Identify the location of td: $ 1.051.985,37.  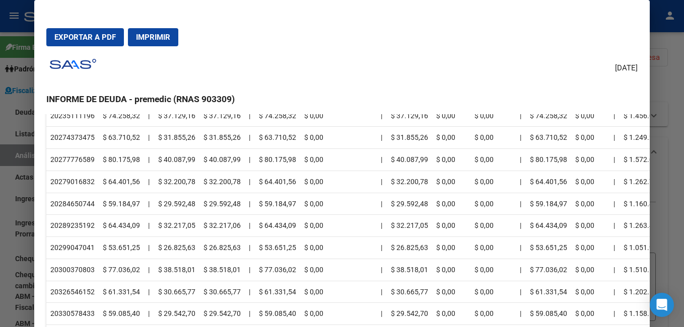
(647, 248).